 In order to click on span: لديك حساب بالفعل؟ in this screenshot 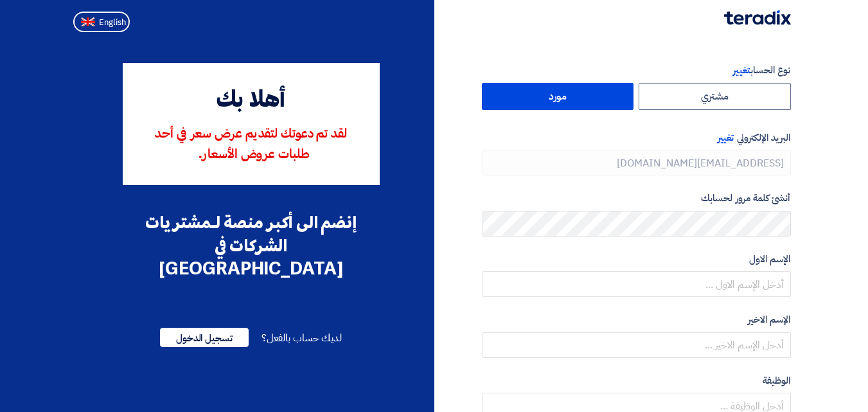, I will do `click(301, 338)`.